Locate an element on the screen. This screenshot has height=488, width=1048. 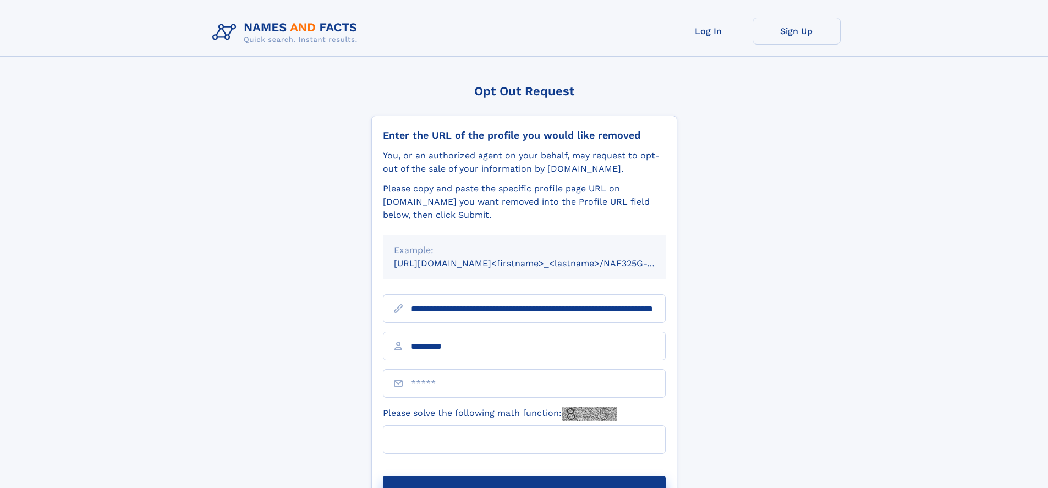
div: You, or an authorized agent on your behalf, may request to opt-out of the sale of your informatio... is located at coordinates (524, 162).